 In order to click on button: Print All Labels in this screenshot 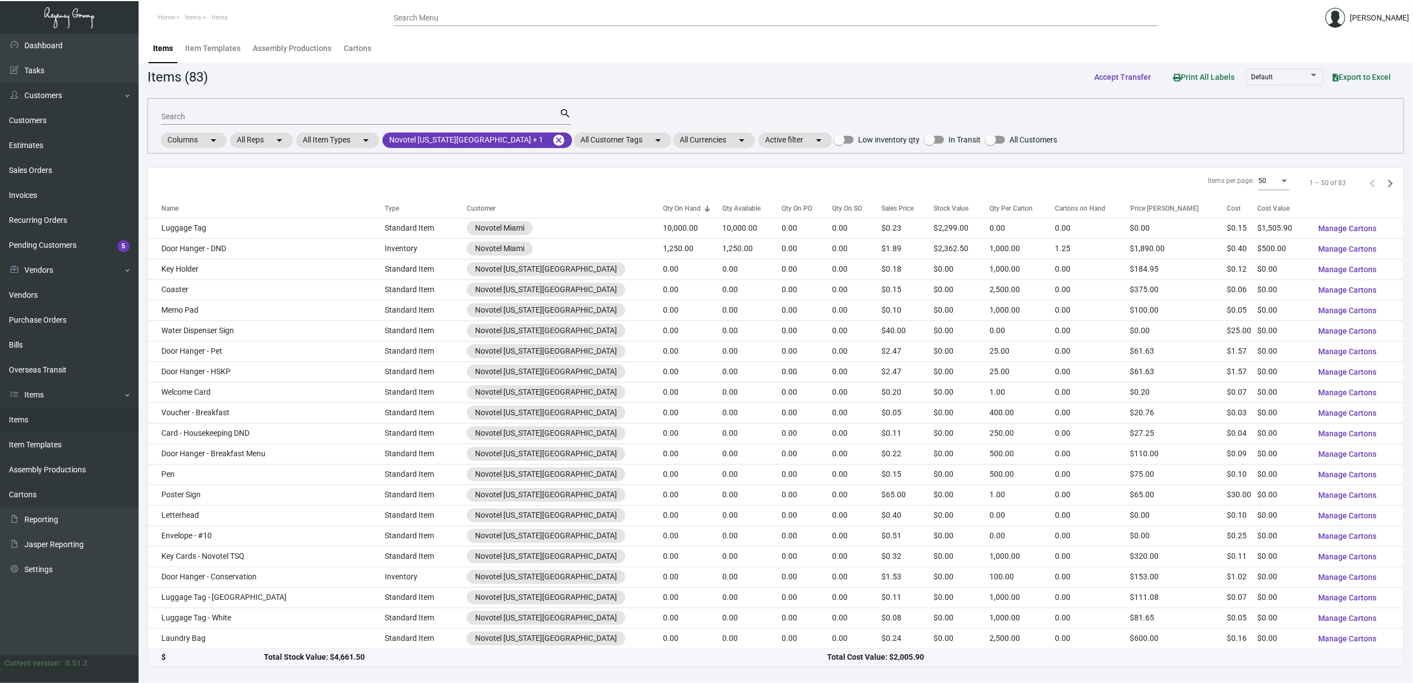, I will do `click(1204, 77)`.